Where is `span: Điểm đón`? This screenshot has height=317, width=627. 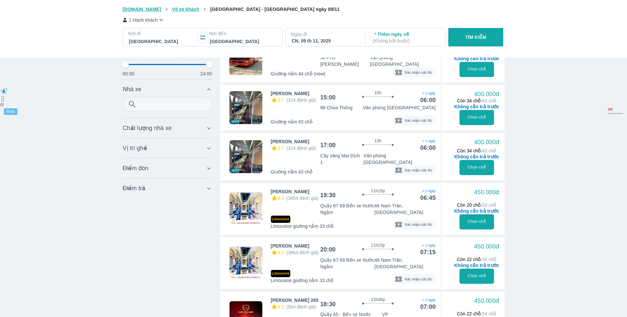
span: Điểm đón is located at coordinates (136, 168).